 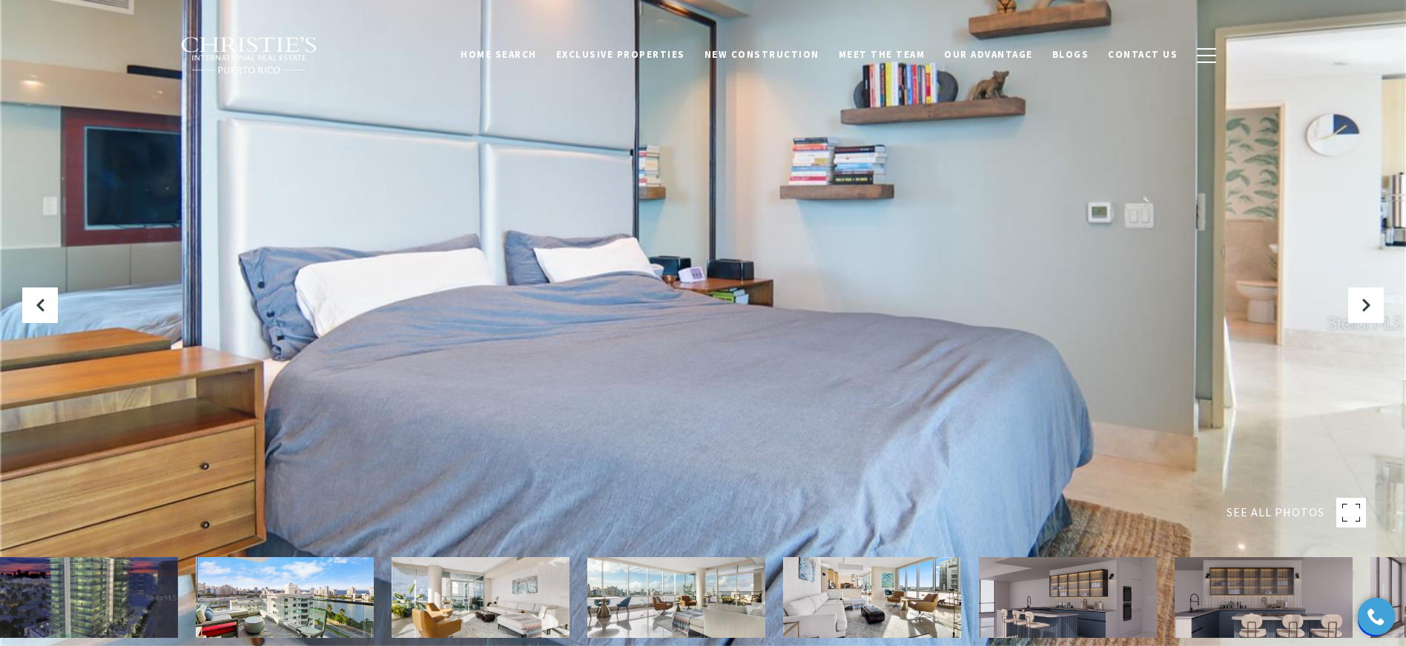 What do you see at coordinates (761, 54) in the screenshot?
I see `span: New Construction` at bounding box center [761, 54].